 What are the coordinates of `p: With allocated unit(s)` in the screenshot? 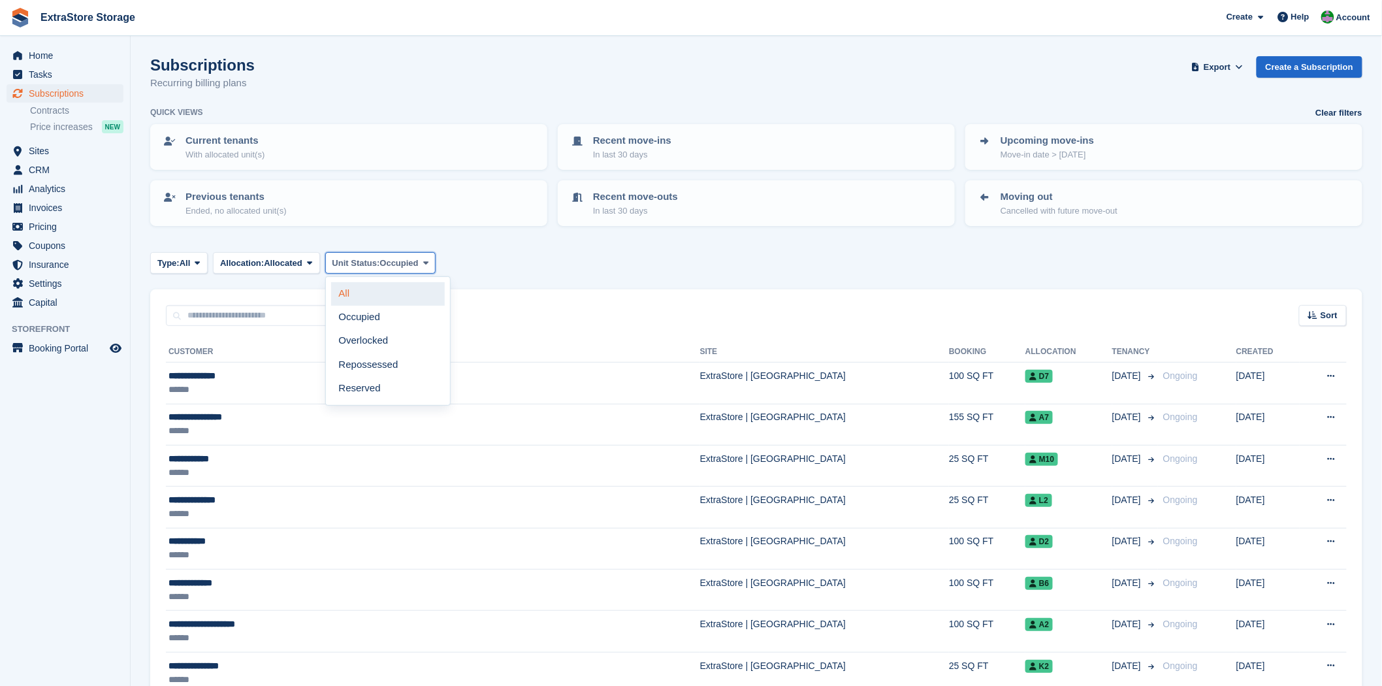 It's located at (225, 155).